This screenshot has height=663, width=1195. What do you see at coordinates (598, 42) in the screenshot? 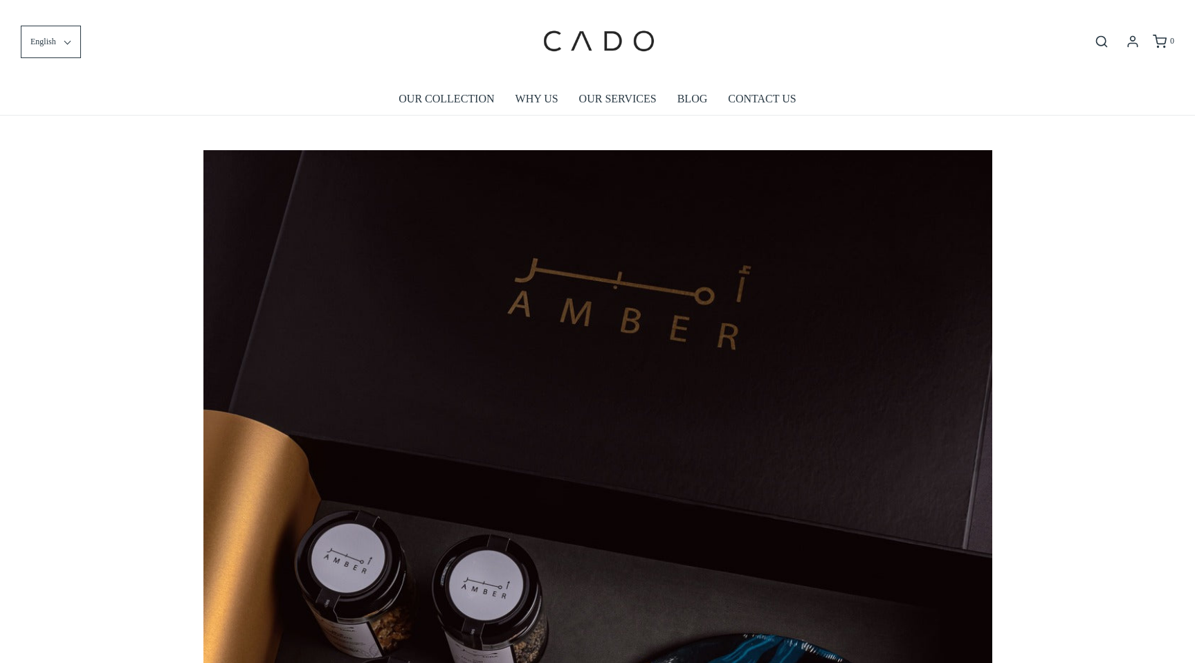
I see `img: cadogifting` at bounding box center [598, 42].